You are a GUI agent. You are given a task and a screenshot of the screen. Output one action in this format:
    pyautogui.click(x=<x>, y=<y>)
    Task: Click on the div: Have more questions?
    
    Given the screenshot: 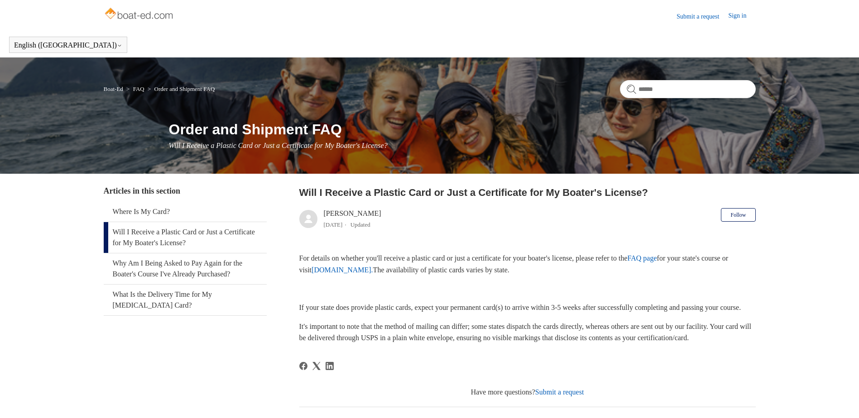 What is the action you would take?
    pyautogui.click(x=528, y=393)
    